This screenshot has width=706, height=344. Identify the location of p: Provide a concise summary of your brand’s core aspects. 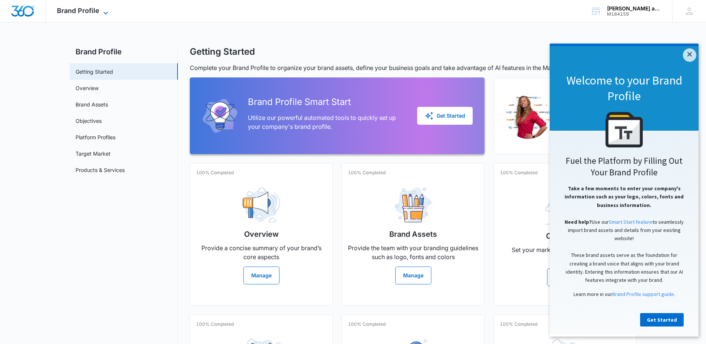
(261, 252).